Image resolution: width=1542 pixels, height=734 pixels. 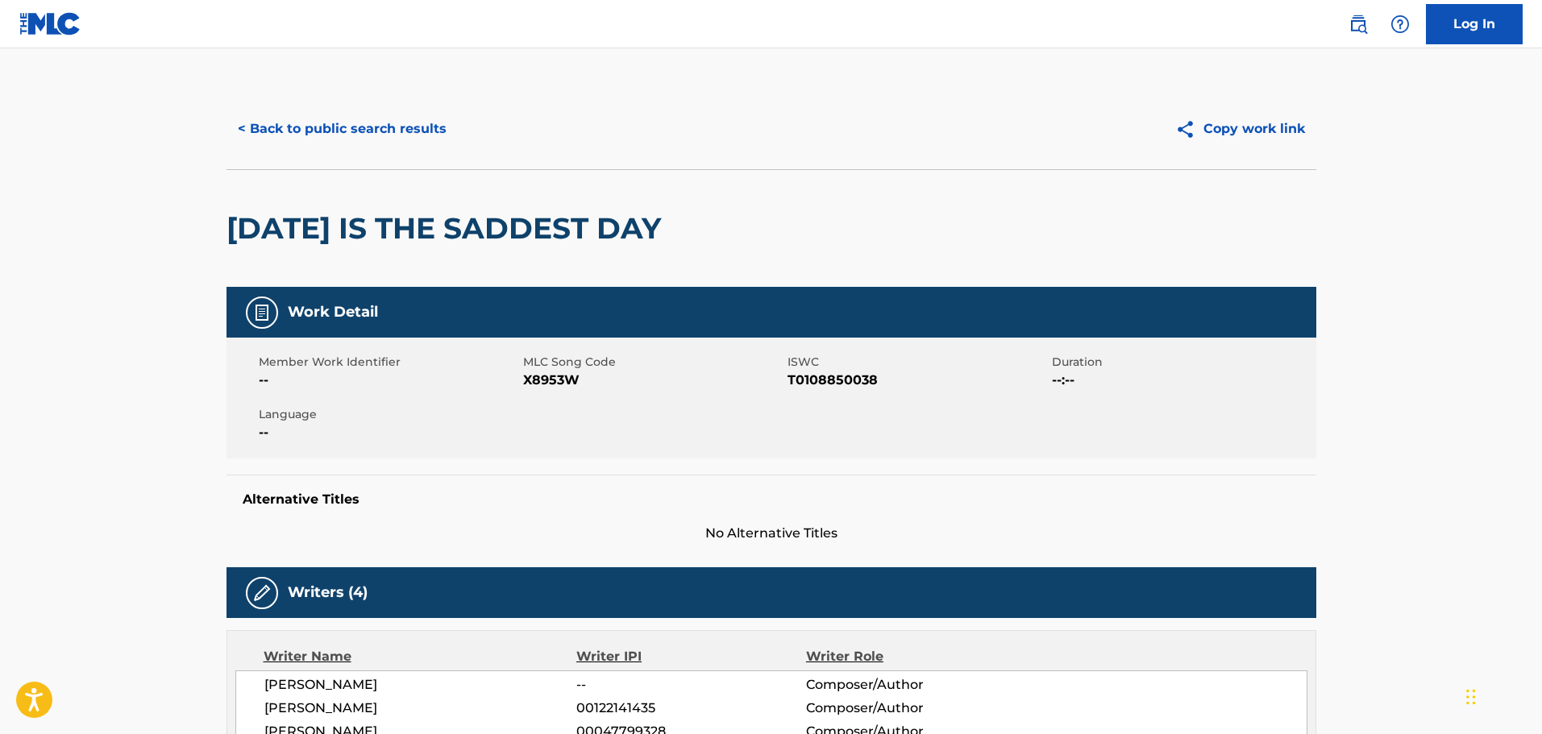 I want to click on img: Writers, so click(x=262, y=593).